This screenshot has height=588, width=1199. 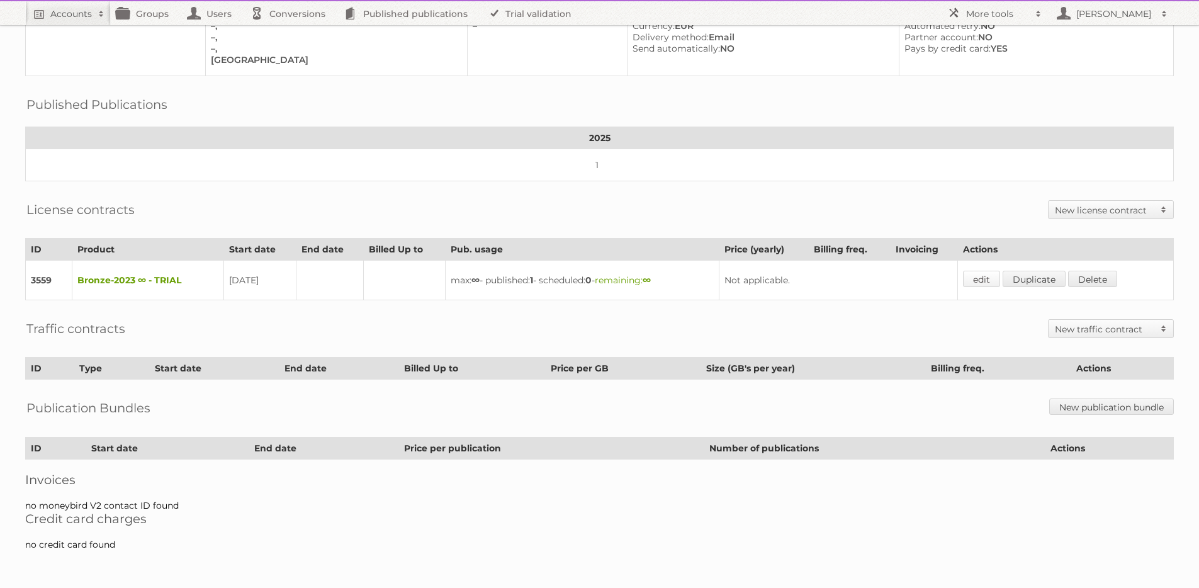 What do you see at coordinates (1105, 210) in the screenshot?
I see `h2: New license contract` at bounding box center [1105, 210].